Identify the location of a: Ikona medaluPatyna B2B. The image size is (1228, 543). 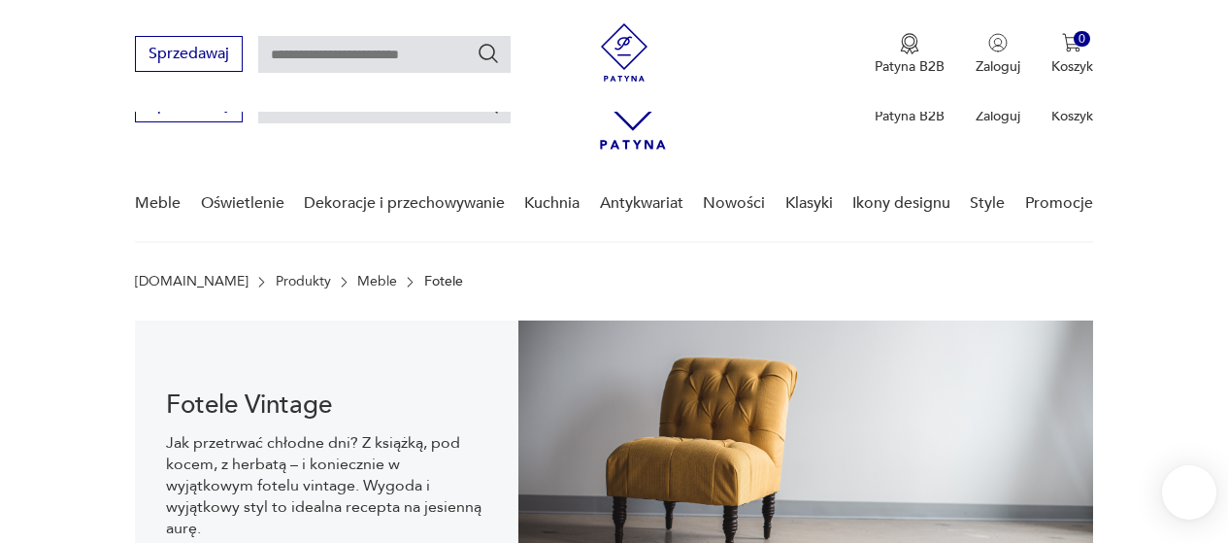
(910, 54).